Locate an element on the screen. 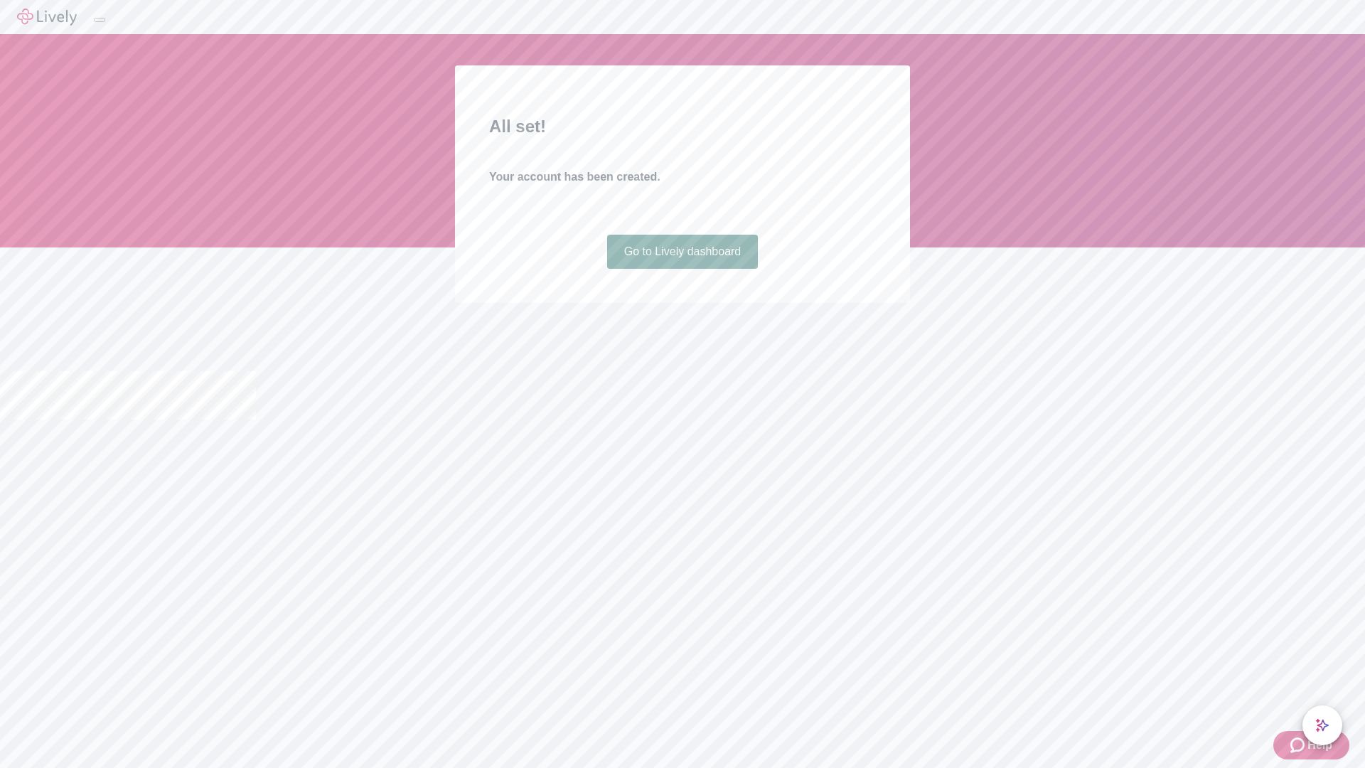 The width and height of the screenshot is (1365, 768). button: Log out is located at coordinates (100, 20).